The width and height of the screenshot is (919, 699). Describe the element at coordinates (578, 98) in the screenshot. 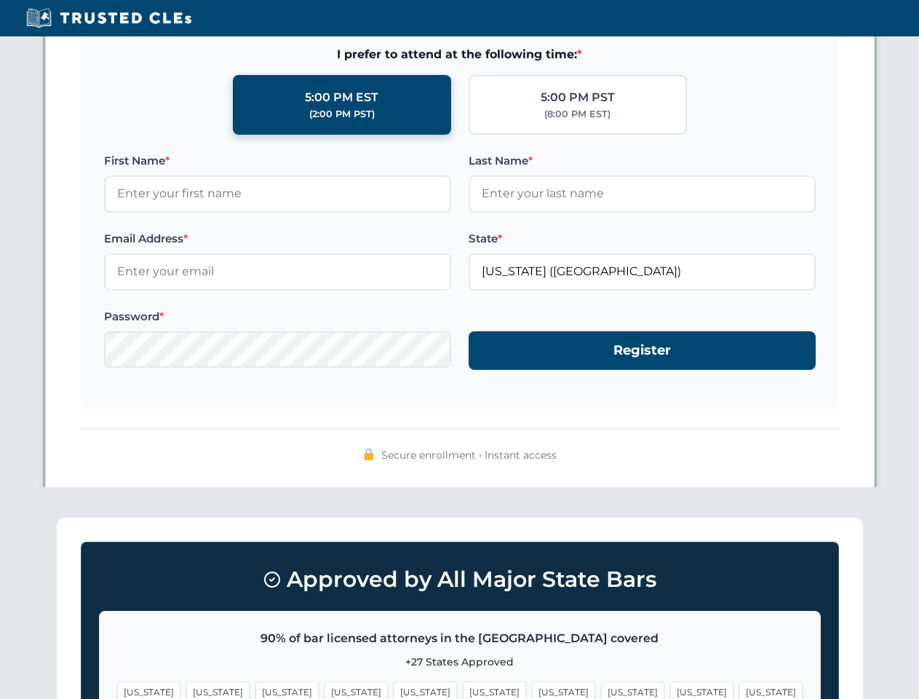

I see `div: 5:00 PM PST` at that location.